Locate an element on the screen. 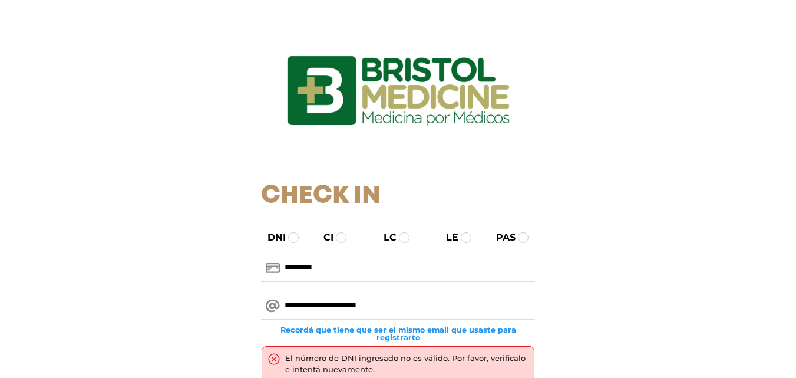  label: LC is located at coordinates (385, 237).